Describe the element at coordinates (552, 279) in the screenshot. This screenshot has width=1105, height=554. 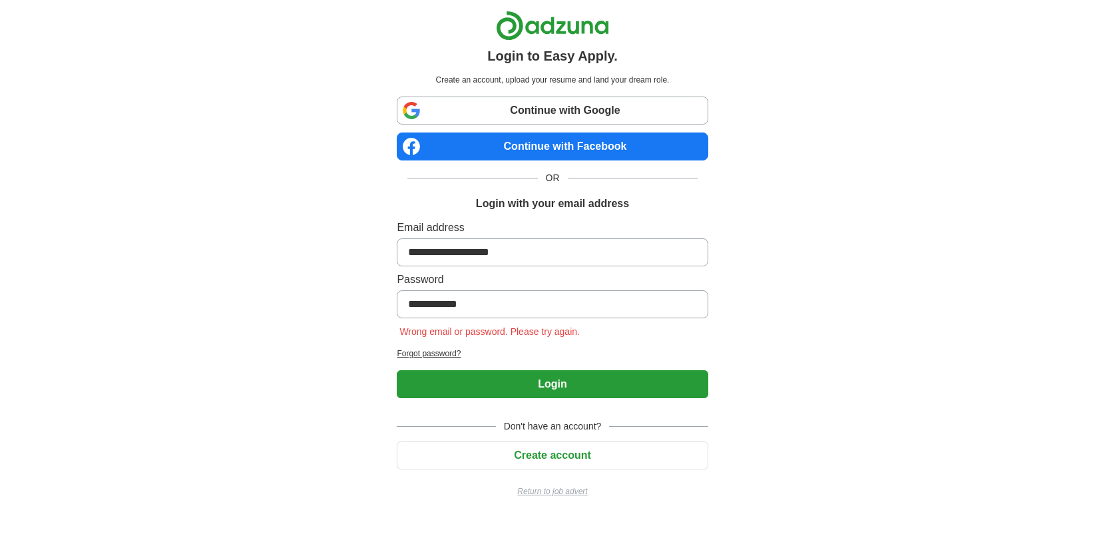
I see `label: Password` at that location.